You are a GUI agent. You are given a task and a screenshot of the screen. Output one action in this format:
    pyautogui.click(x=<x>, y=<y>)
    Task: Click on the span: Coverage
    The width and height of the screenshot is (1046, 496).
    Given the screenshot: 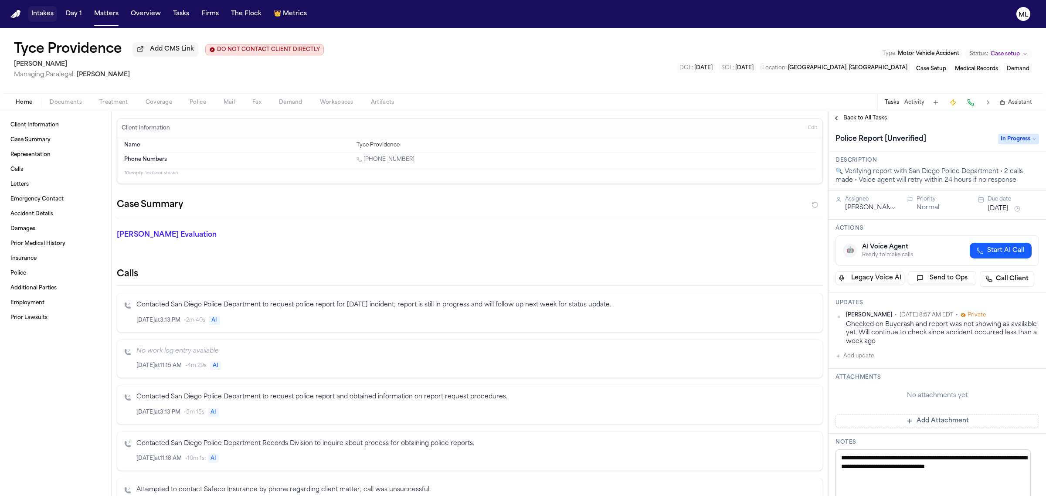 What is the action you would take?
    pyautogui.click(x=159, y=102)
    